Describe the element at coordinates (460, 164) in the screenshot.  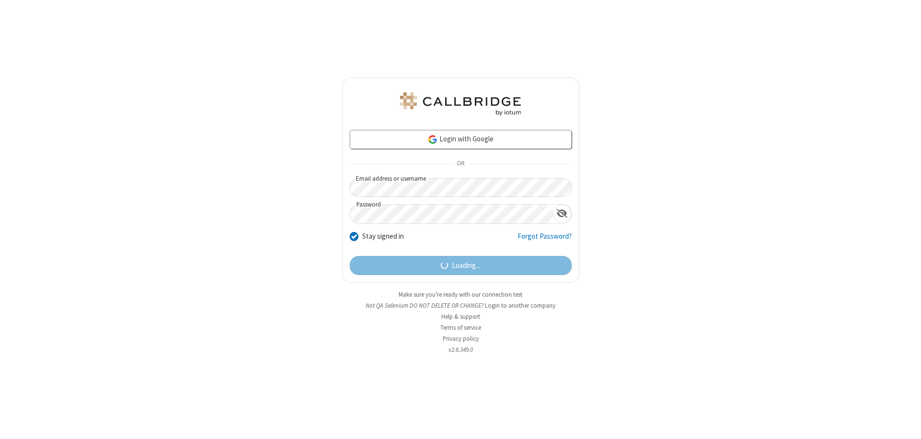
I see `span: OR` at that location.